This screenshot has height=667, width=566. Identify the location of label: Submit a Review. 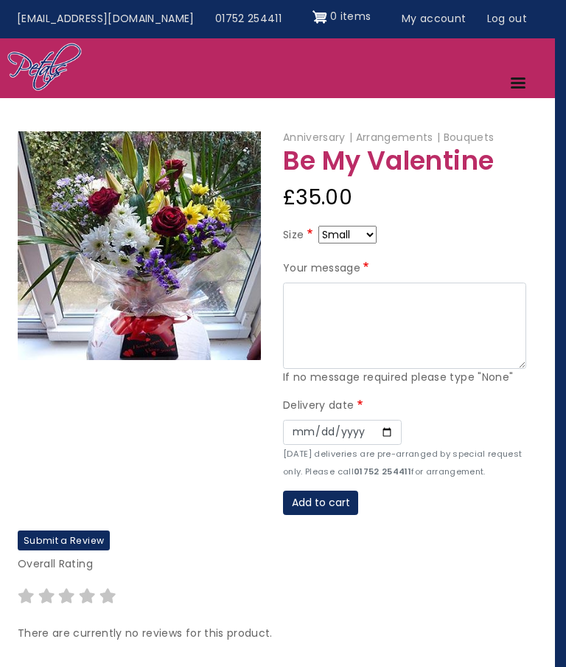
(63, 540).